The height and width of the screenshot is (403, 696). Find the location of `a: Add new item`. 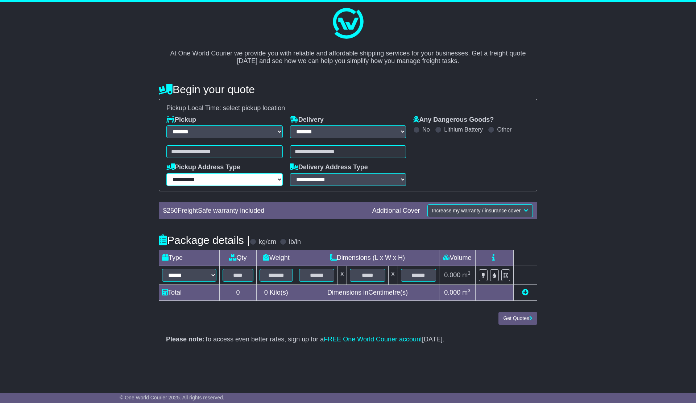

a: Add new item is located at coordinates (525, 292).